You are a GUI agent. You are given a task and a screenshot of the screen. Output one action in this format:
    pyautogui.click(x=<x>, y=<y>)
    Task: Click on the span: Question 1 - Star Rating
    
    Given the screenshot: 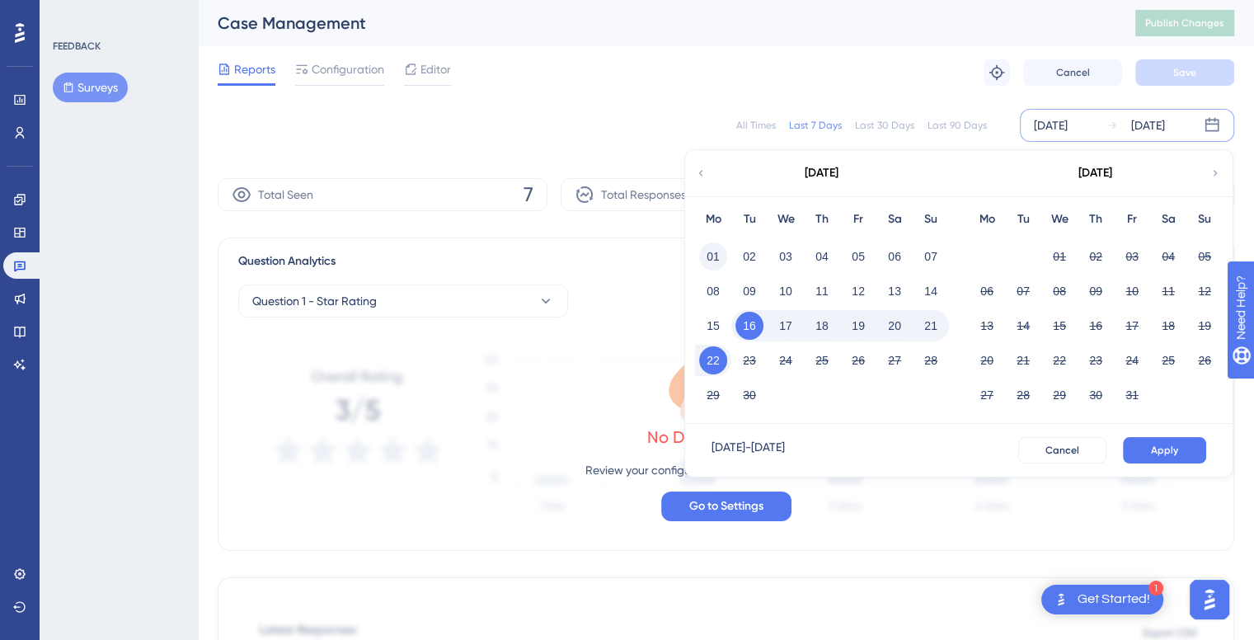 What is the action you would take?
    pyautogui.click(x=314, y=301)
    